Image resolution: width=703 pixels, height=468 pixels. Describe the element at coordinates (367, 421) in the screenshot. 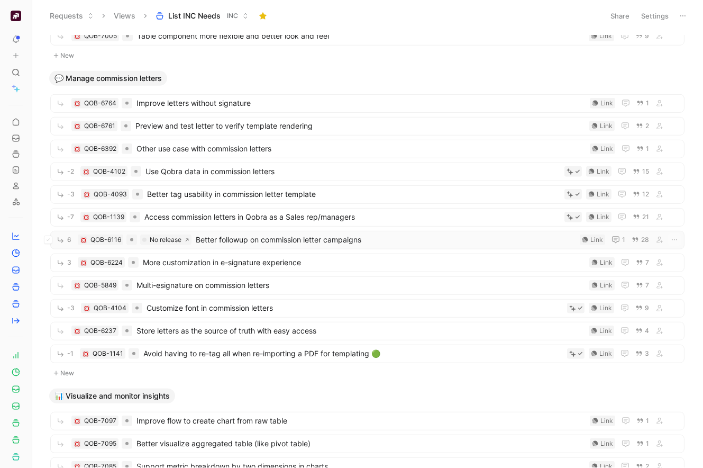

I see `a: 💢QOB-7097Improve flow to create chart from raw tableLink1` at that location.